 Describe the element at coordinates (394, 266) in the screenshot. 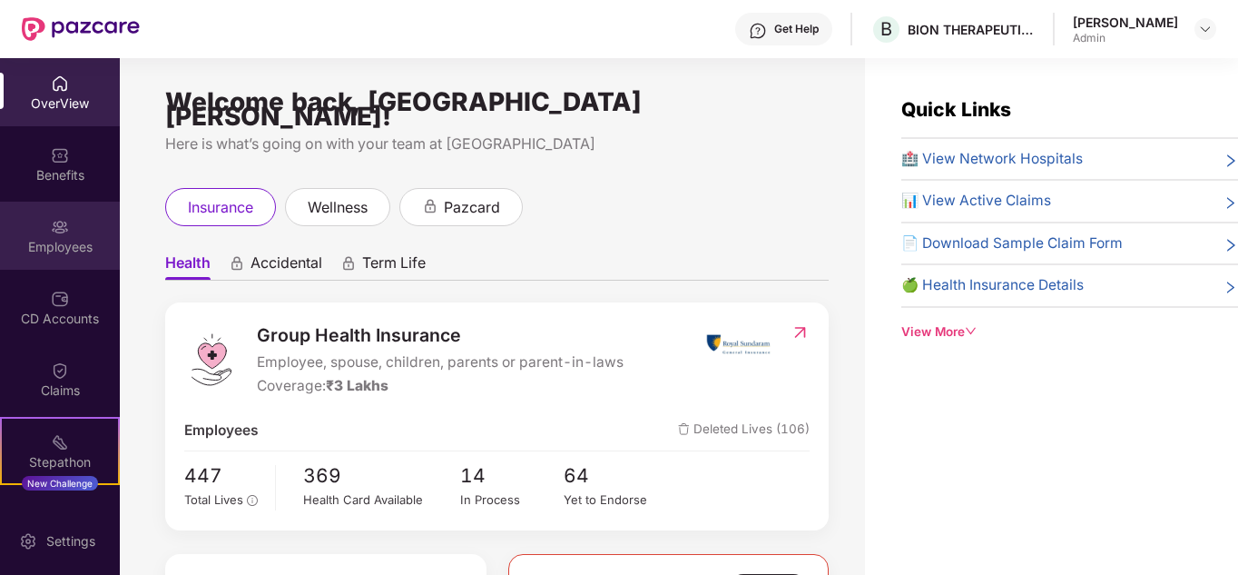

I see `span: Term Life` at that location.